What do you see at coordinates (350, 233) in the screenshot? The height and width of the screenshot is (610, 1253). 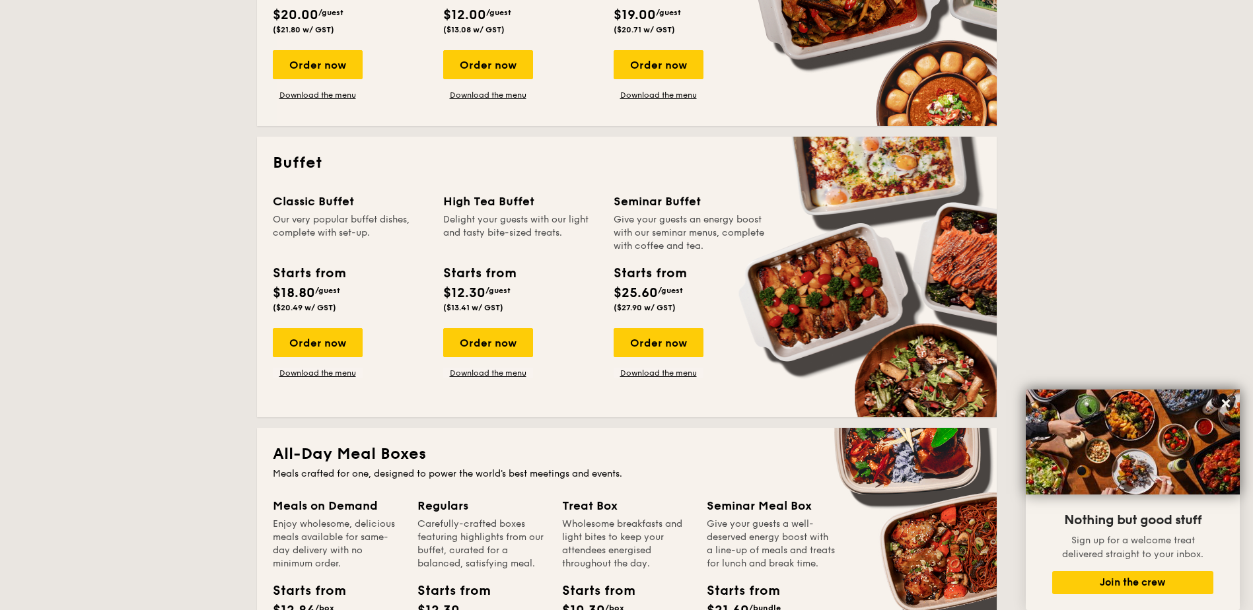 I see `div: Our very popular buffet dishes, complete with set-up.` at bounding box center [350, 233].